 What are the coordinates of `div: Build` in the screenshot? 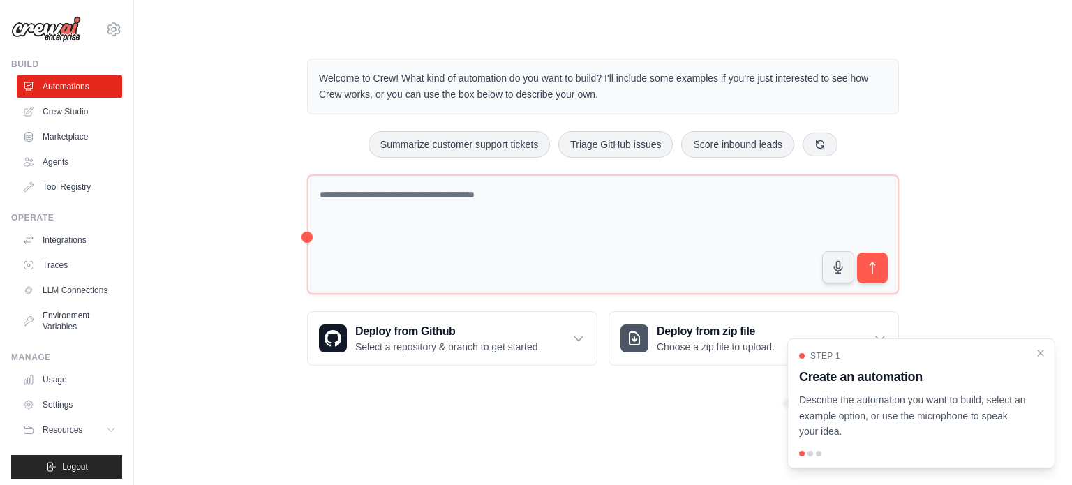 It's located at (66, 64).